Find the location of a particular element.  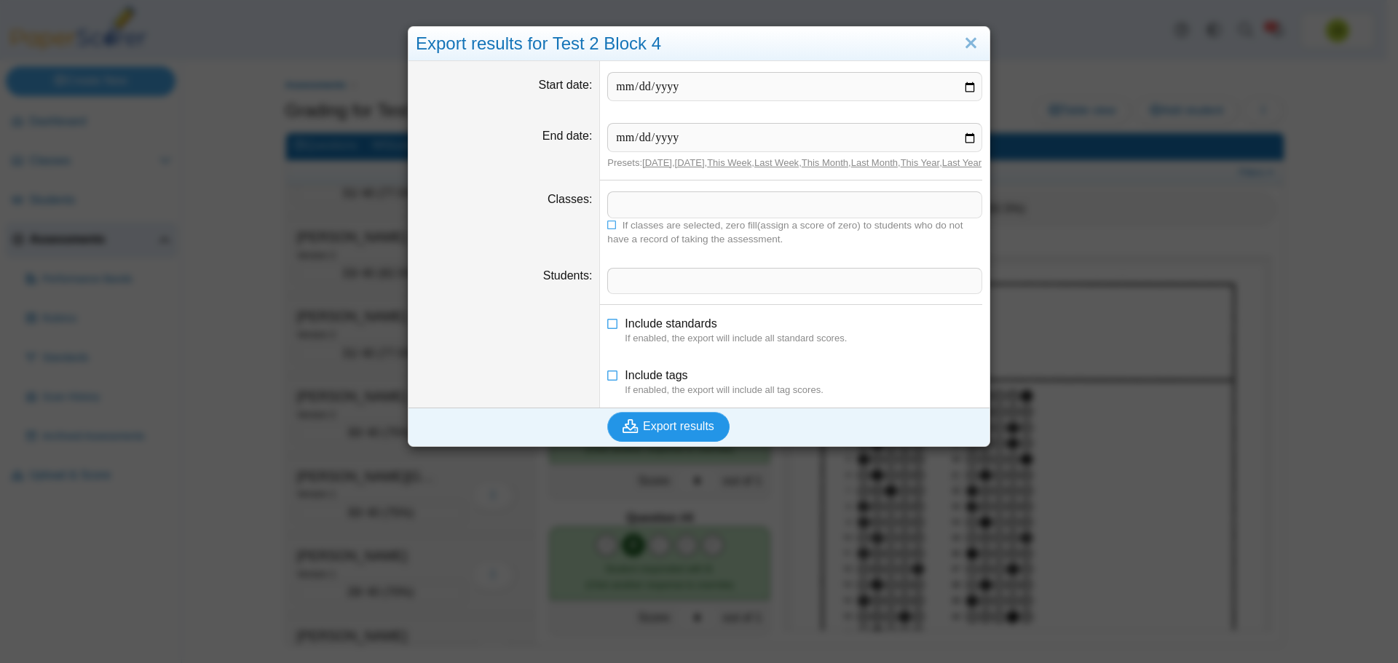

a: This Month is located at coordinates (825, 162).